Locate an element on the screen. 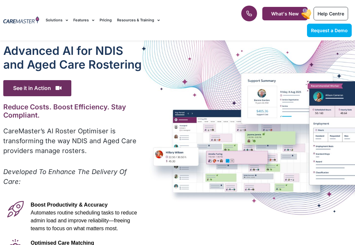  span: What's New is located at coordinates (285, 13).